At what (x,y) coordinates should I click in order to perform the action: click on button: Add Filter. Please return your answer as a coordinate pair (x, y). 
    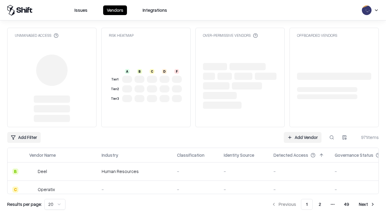
    Looking at the image, I should click on (24, 138).